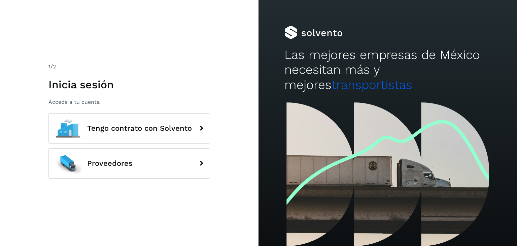 The height and width of the screenshot is (246, 517). I want to click on h2: Las mejores empresas de México necesitan más y mejores, so click(388, 70).